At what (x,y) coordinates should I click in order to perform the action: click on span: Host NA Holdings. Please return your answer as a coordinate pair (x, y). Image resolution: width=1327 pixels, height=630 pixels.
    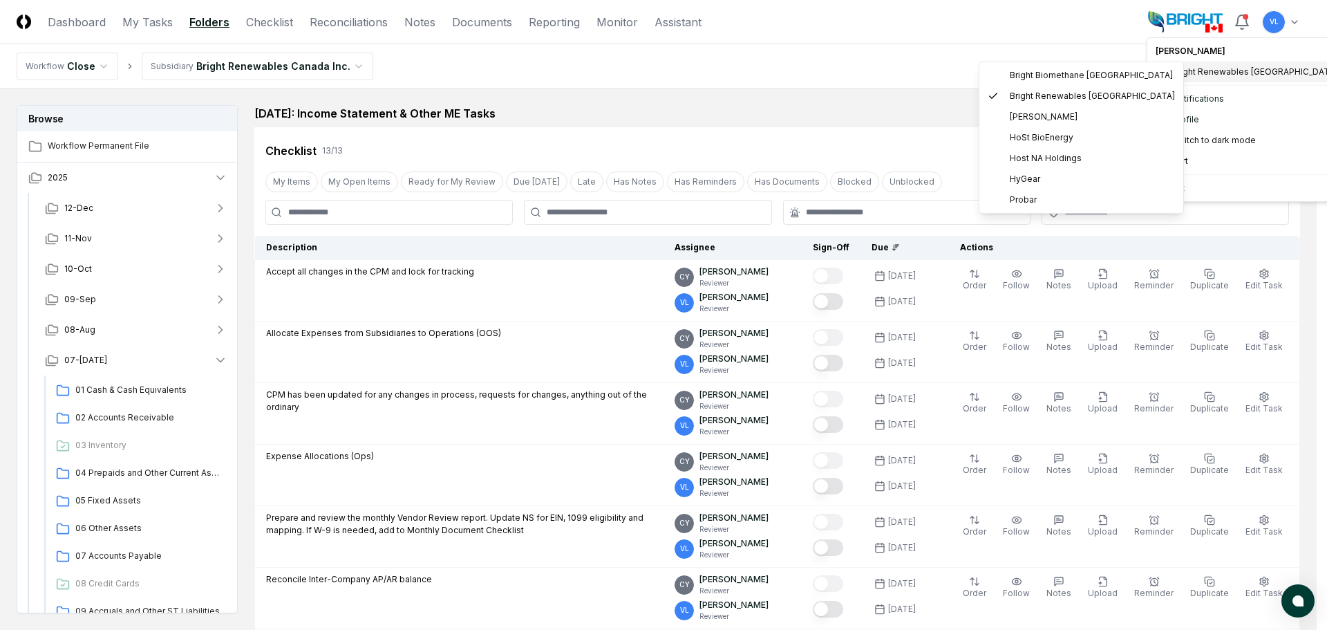
    Looking at the image, I should click on (1046, 158).